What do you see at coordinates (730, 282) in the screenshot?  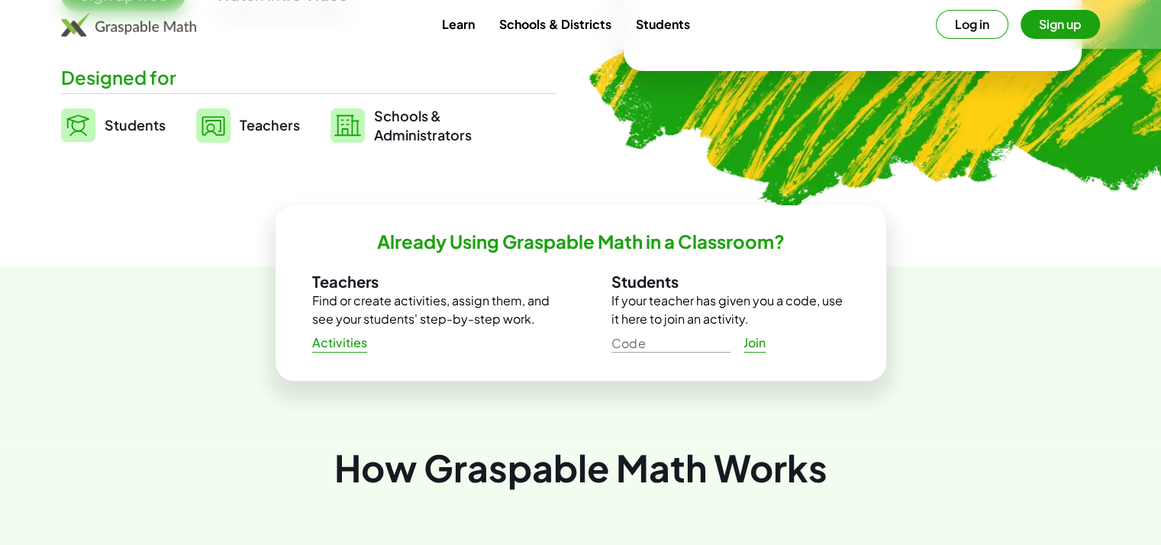 I see `h3: Students` at bounding box center [730, 282].